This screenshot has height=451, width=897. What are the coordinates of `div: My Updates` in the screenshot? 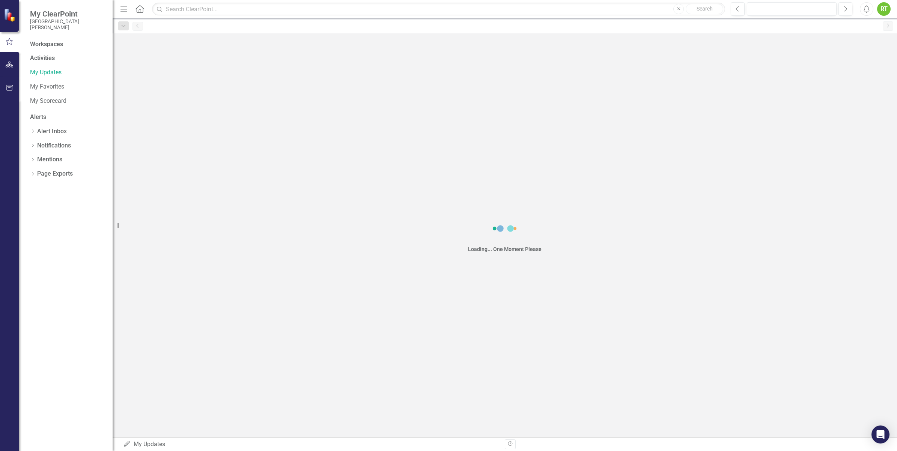 It's located at (311, 444).